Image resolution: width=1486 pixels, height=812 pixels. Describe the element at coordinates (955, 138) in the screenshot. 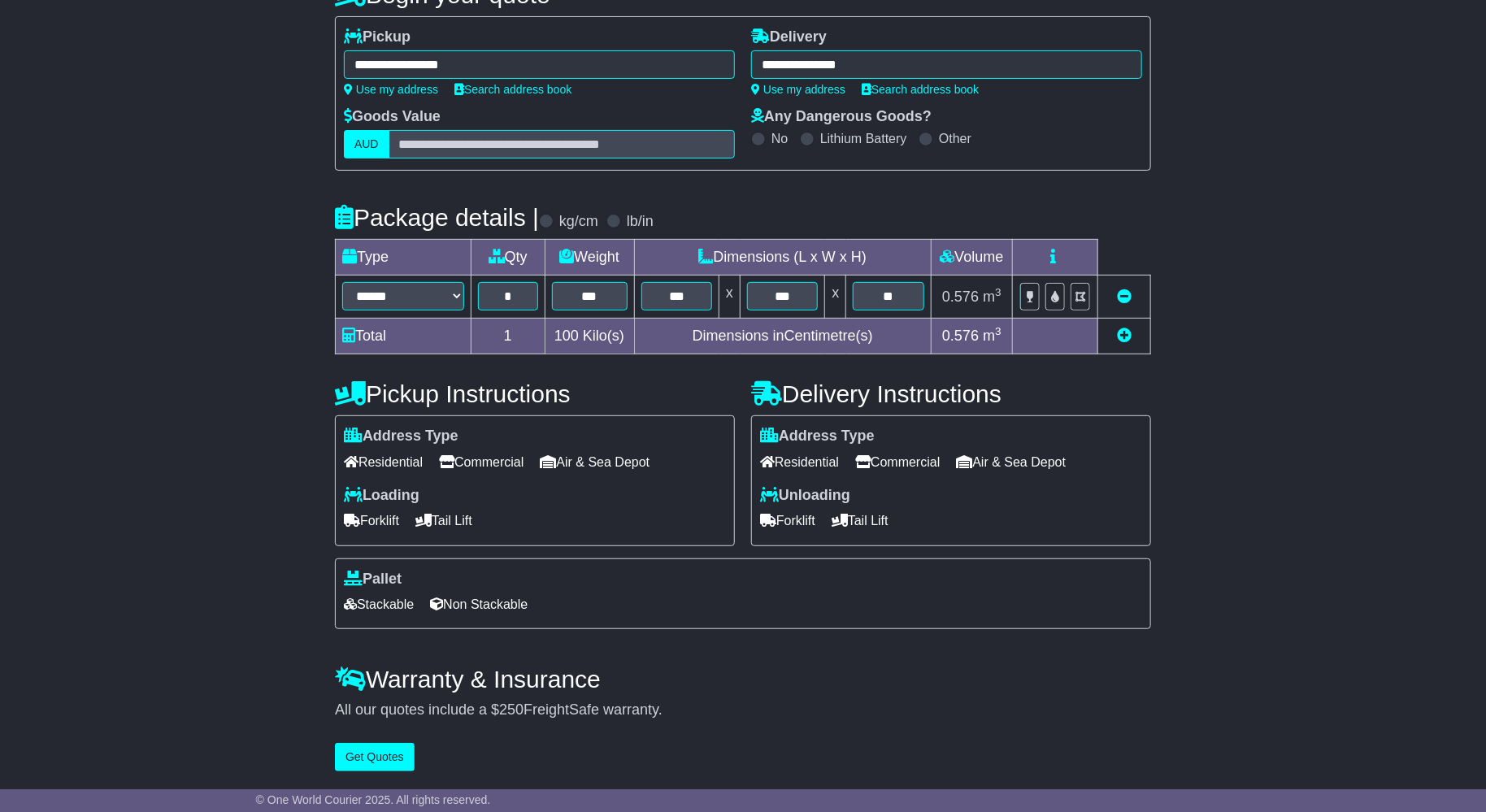

I see `label: Other` at that location.